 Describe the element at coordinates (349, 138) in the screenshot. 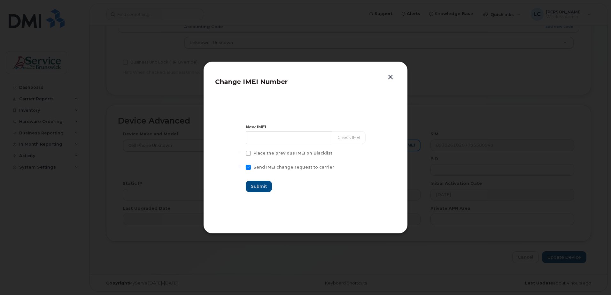

I see `button: Check IMEI` at that location.